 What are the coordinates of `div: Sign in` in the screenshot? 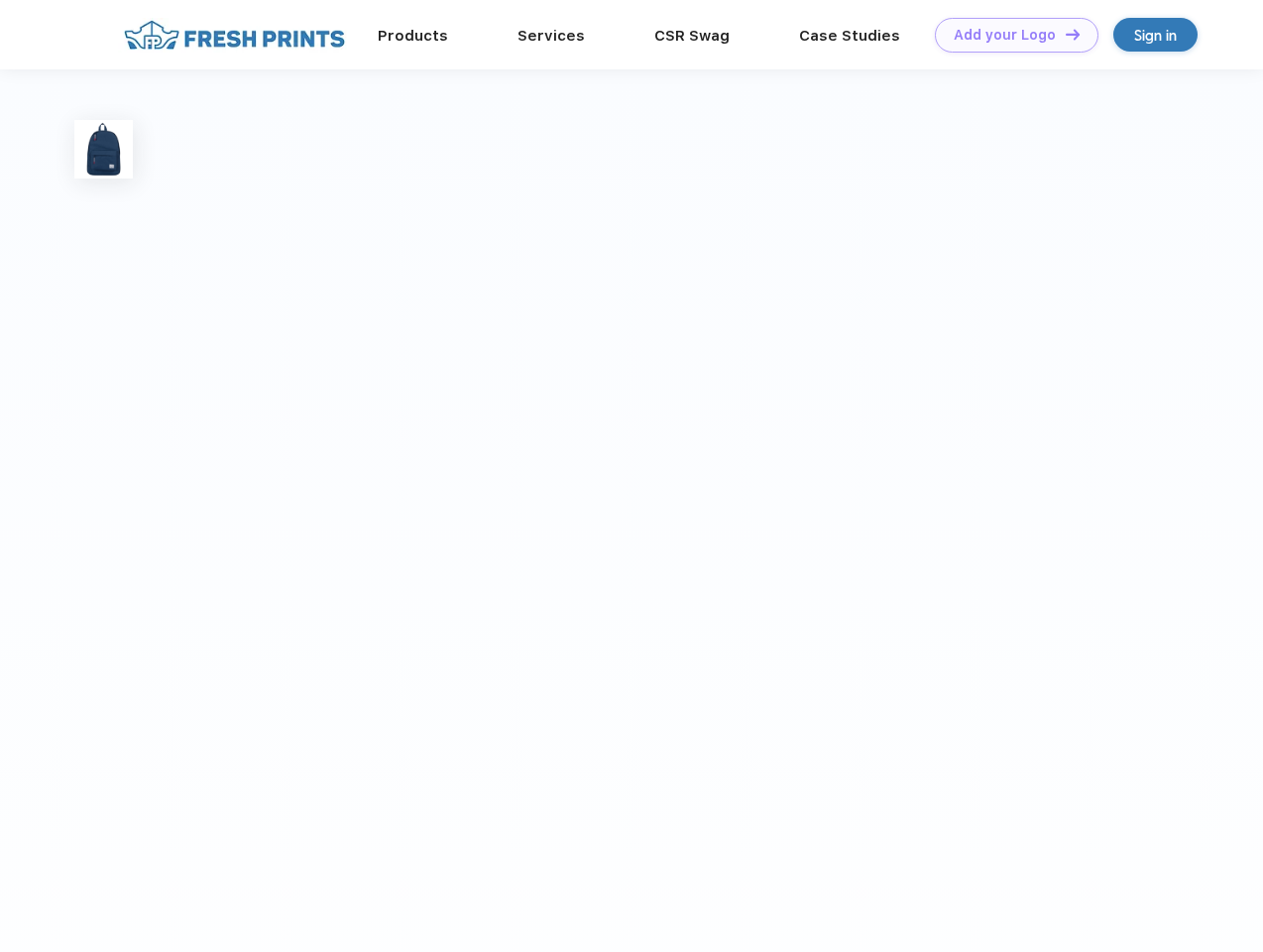 It's located at (1155, 35).